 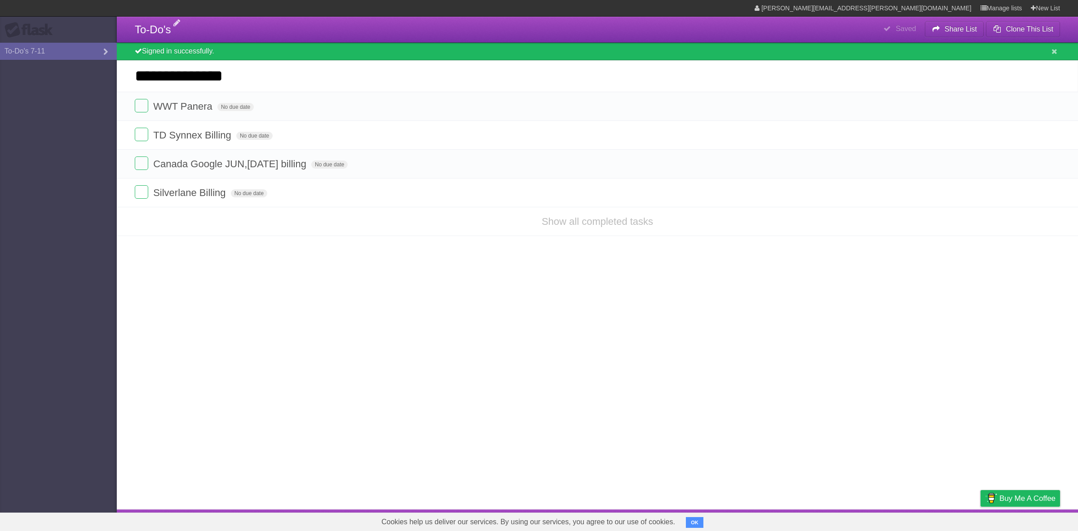 What do you see at coordinates (153, 29) in the screenshot?
I see `span: To-Do's` at bounding box center [153, 29].